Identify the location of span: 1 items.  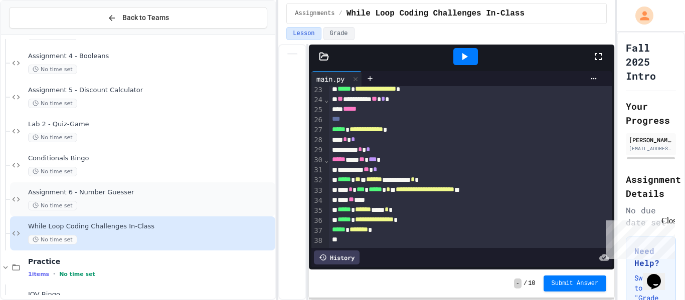
(39, 274).